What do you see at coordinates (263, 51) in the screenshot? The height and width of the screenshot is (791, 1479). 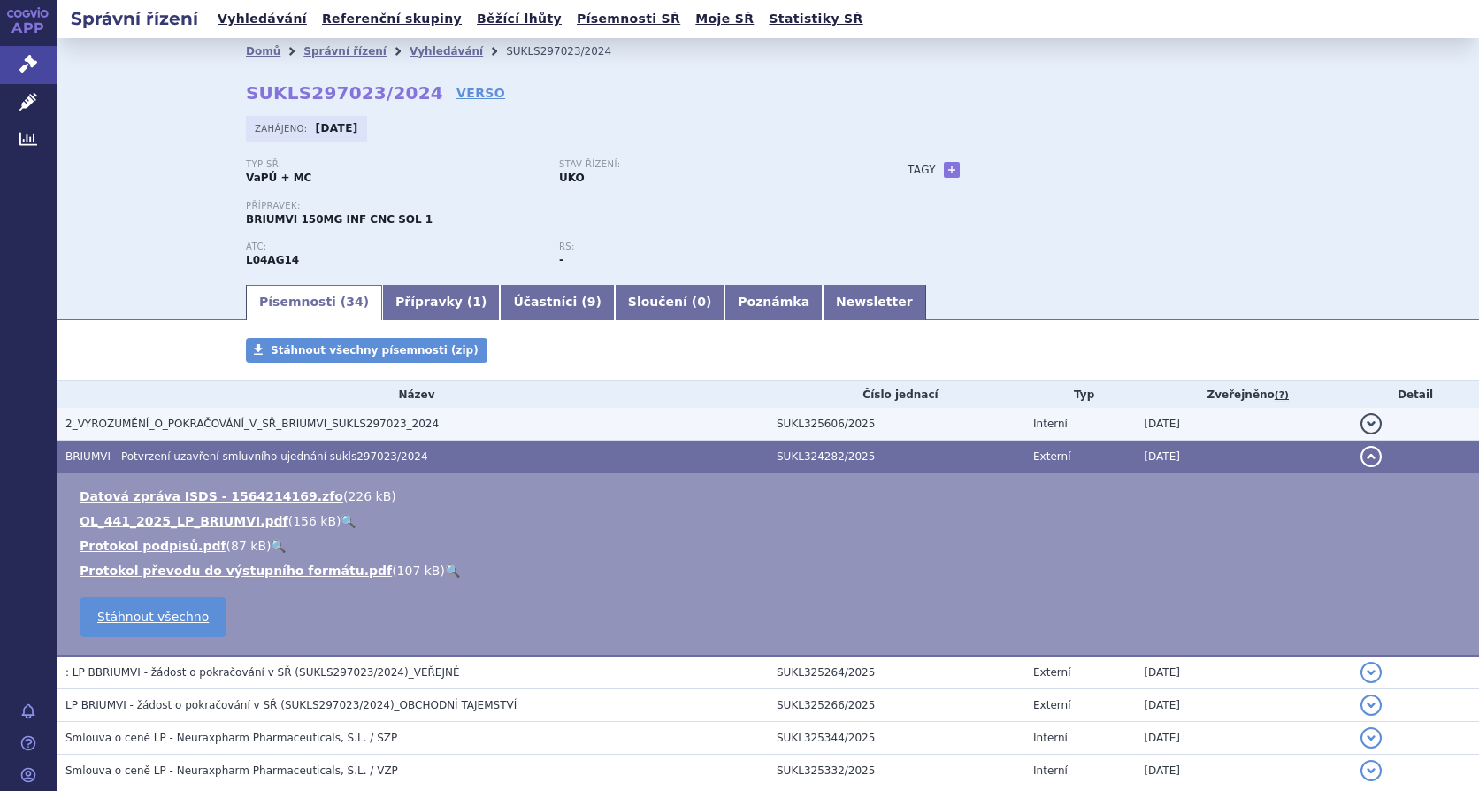 I see `a: Domů` at bounding box center [263, 51].